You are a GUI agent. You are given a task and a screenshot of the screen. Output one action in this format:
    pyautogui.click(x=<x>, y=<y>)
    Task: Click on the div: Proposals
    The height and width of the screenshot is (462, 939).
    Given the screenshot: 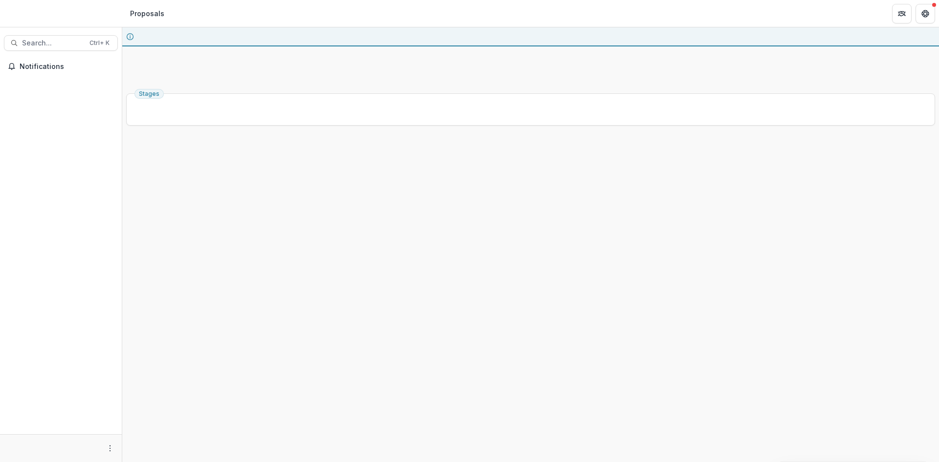 What is the action you would take?
    pyautogui.click(x=147, y=13)
    